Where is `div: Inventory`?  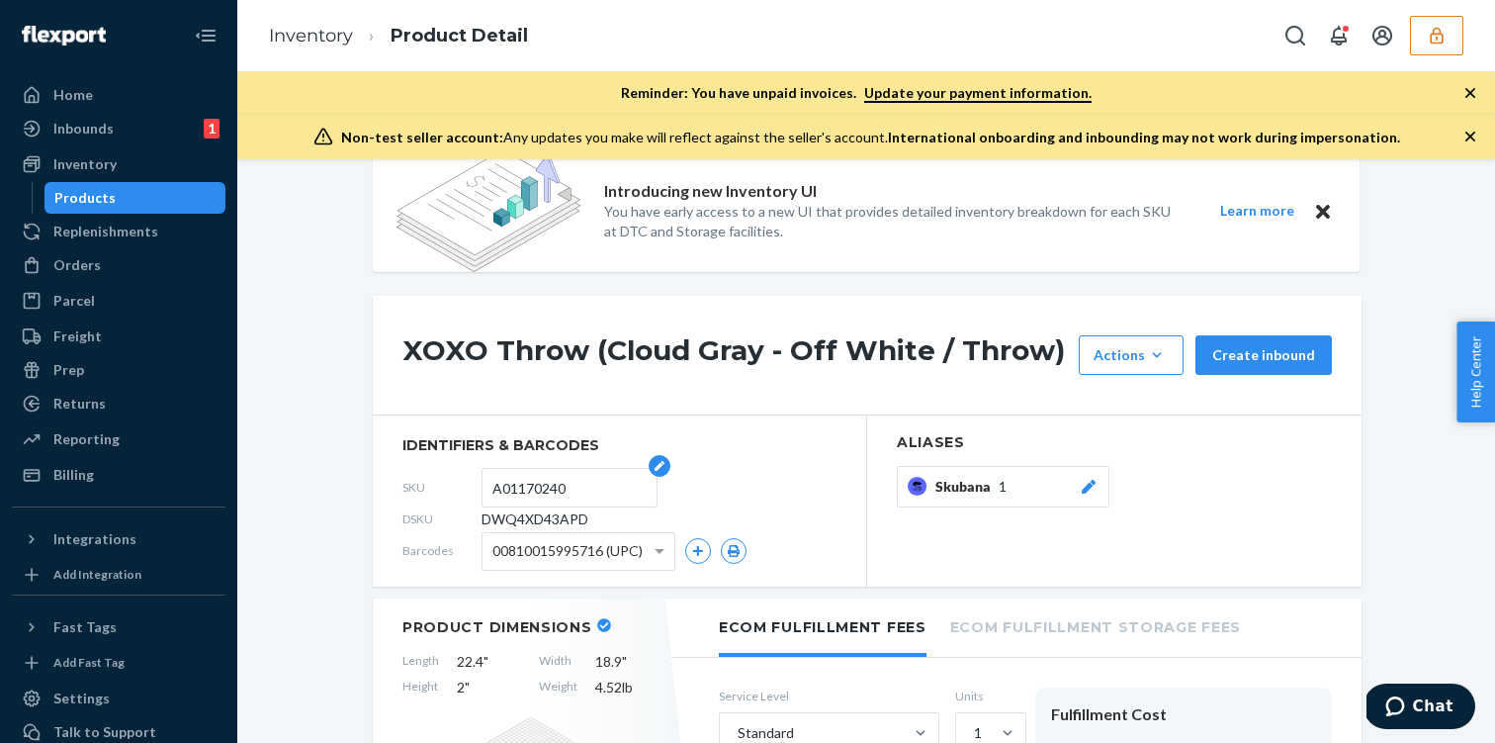
div: Inventory is located at coordinates (85, 164).